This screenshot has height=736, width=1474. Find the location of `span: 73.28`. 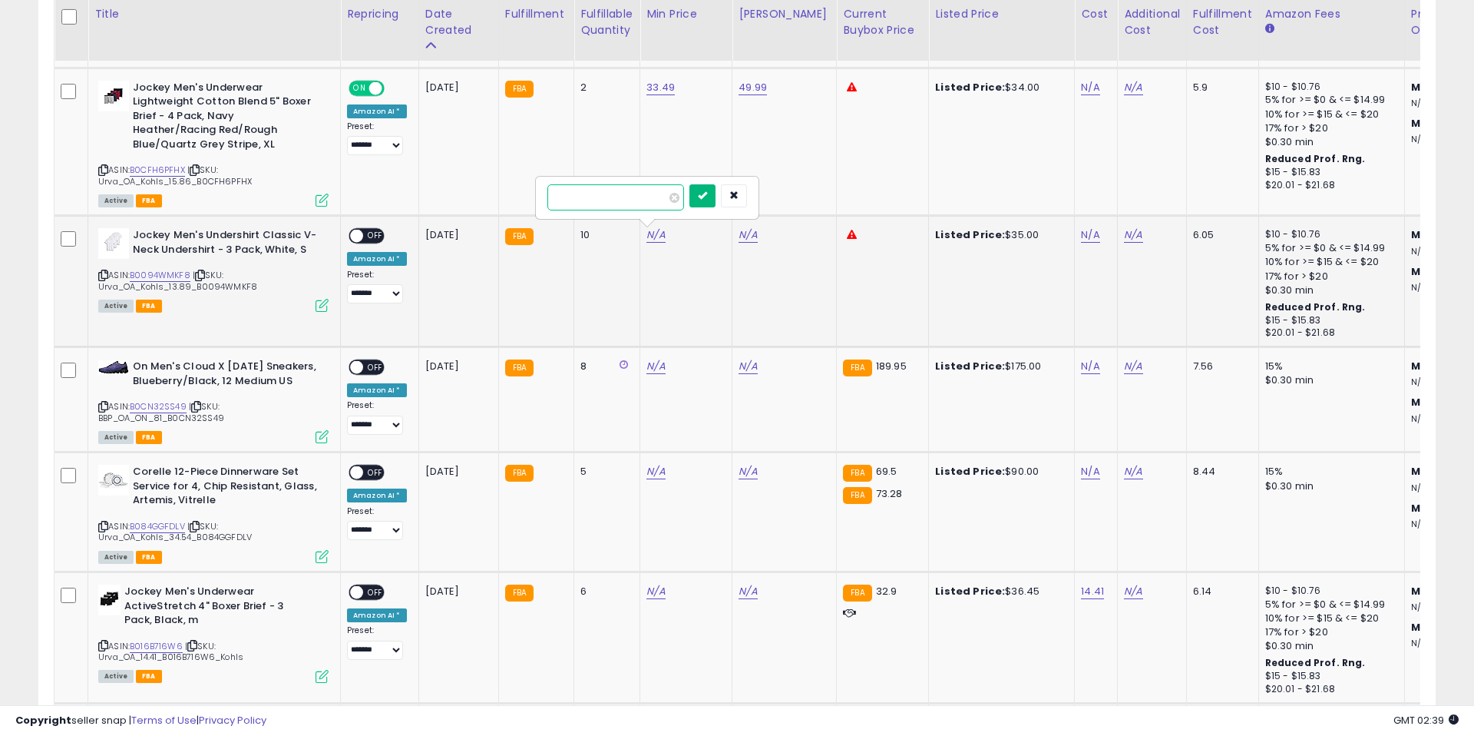

span: 73.28 is located at coordinates (889, 493).